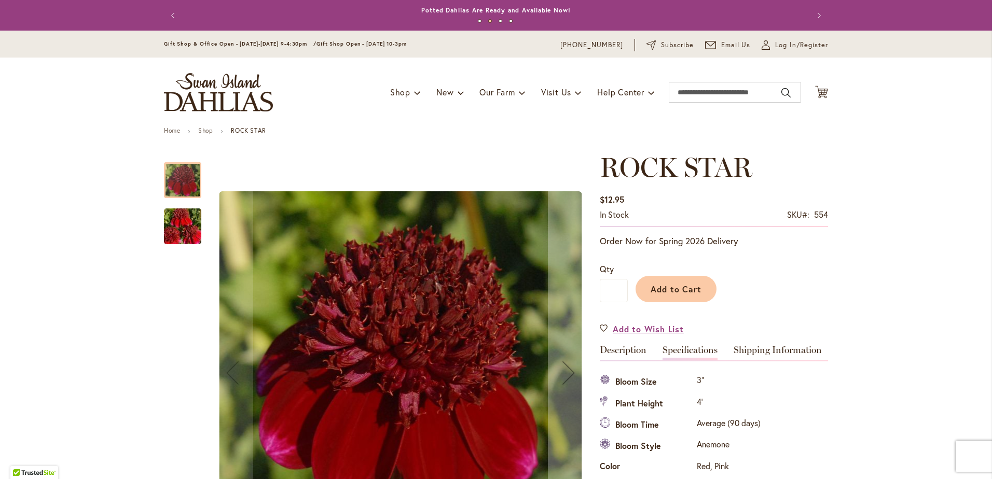 Image resolution: width=992 pixels, height=479 pixels. Describe the element at coordinates (647, 447) in the screenshot. I see `th: Bloom Style` at that location.